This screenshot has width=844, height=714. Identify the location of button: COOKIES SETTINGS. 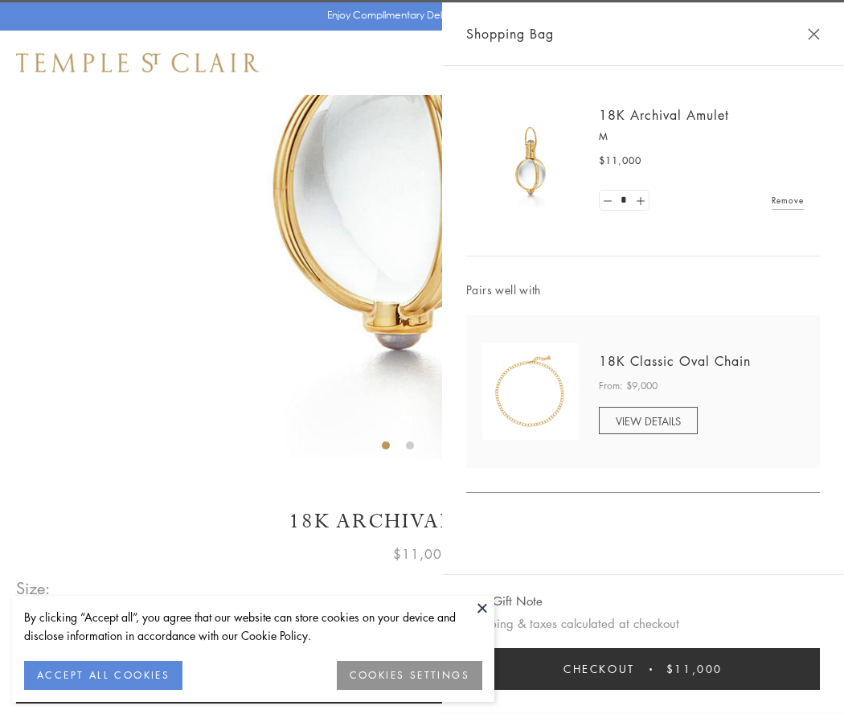
(409, 676).